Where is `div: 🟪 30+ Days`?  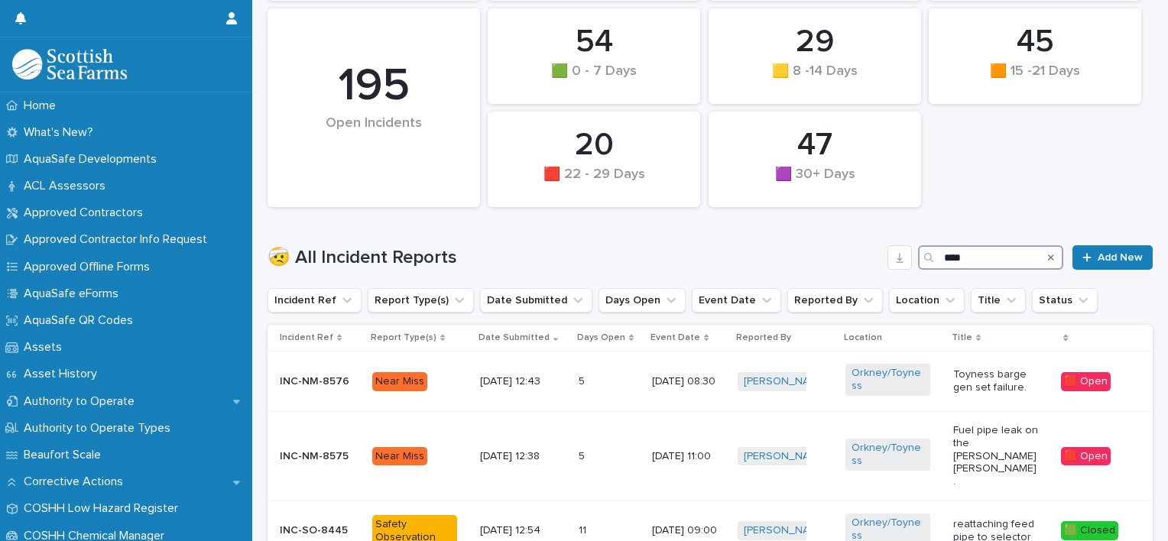 div: 🟪 30+ Days is located at coordinates (815, 183).